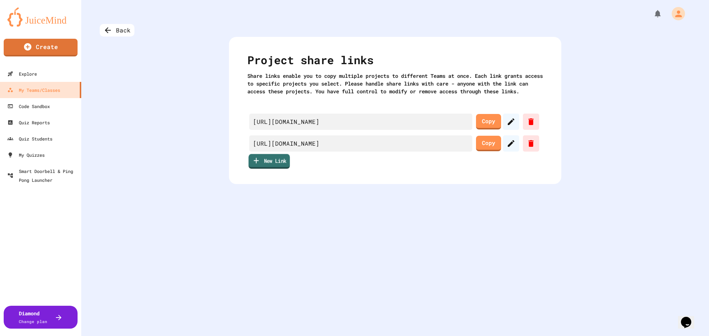 The height and width of the screenshot is (336, 709). What do you see at coordinates (117, 30) in the screenshot?
I see `div: Back` at bounding box center [117, 30].